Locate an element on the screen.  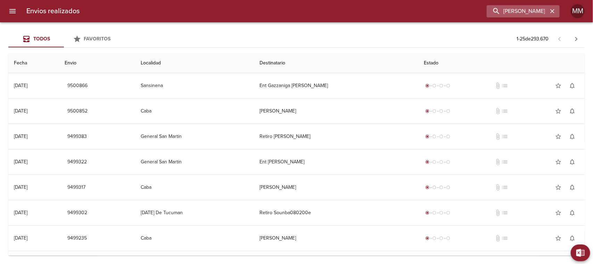
th: Destinatario is located at coordinates (337, 63).